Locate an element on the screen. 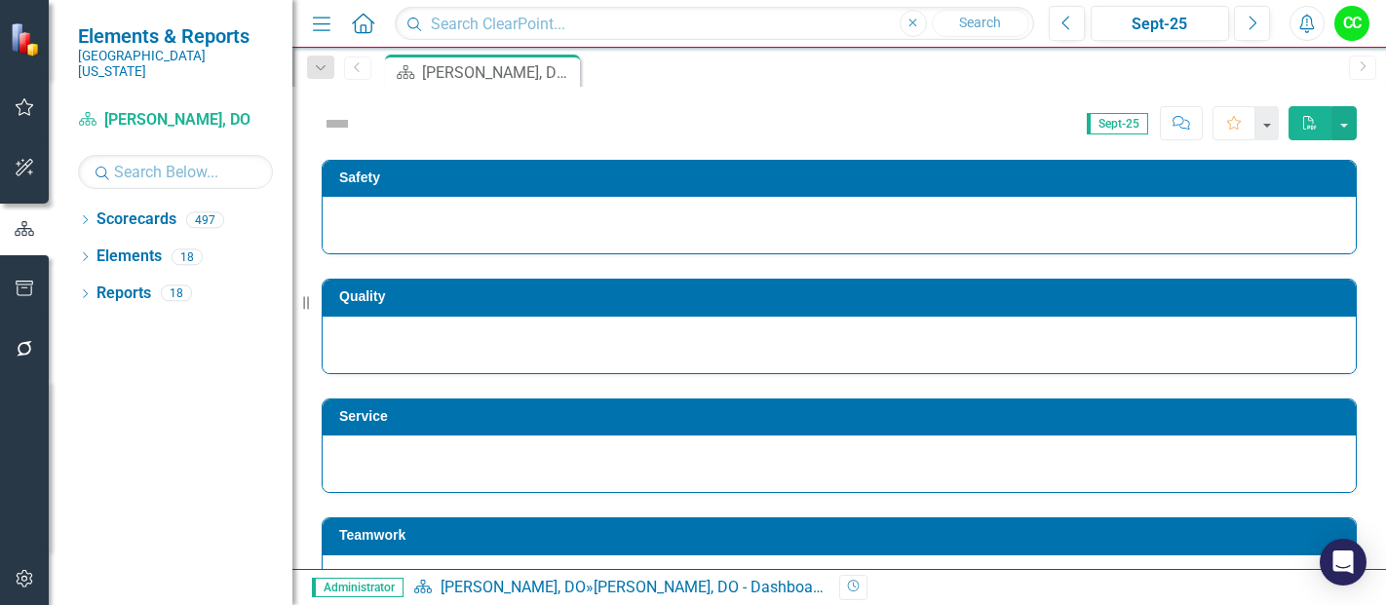 The height and width of the screenshot is (605, 1386). div: 497 is located at coordinates (205, 219).